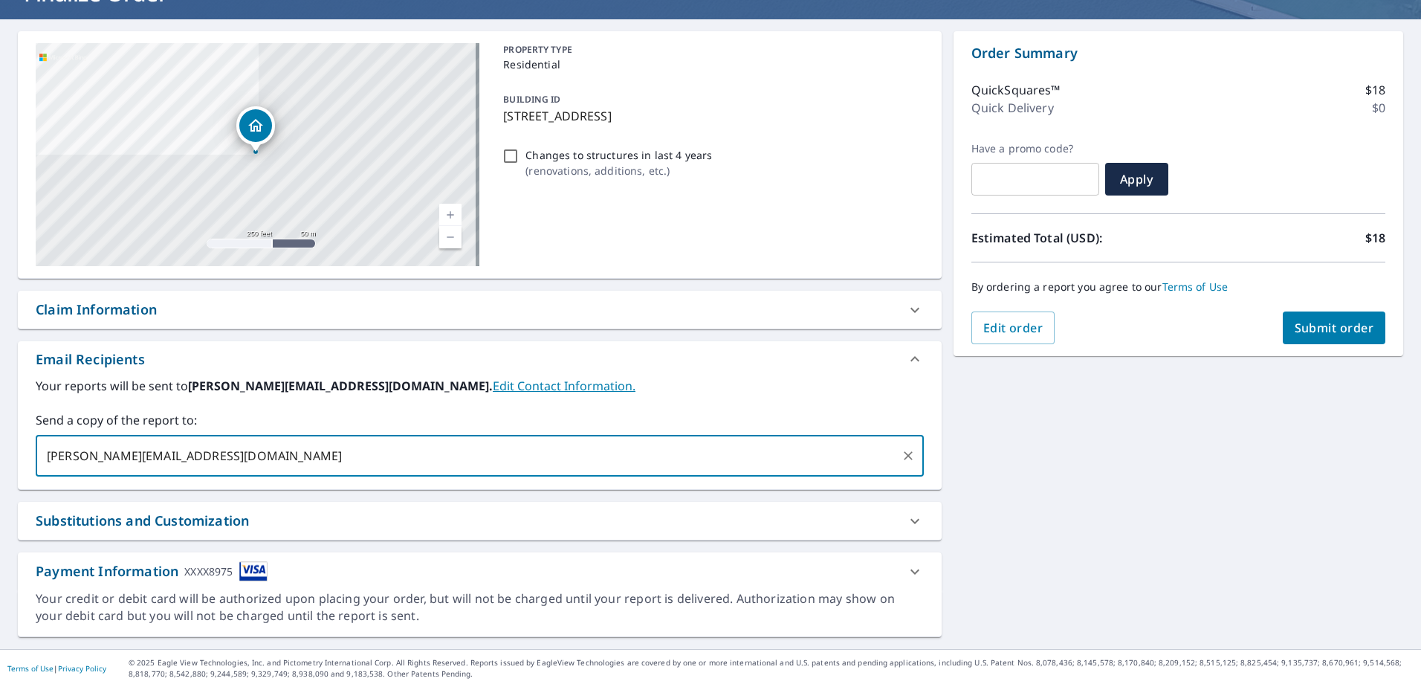  I want to click on p: Residential, so click(710, 64).